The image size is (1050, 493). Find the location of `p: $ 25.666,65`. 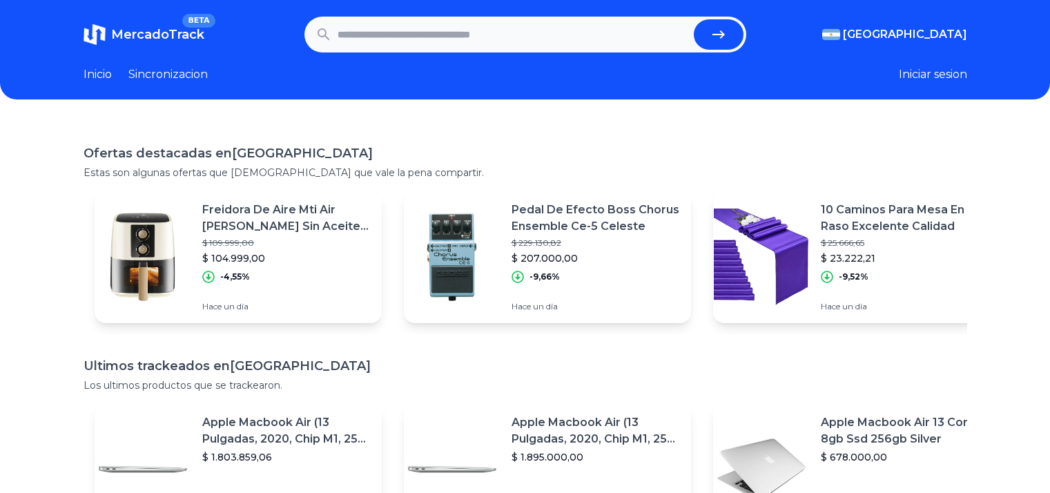

p: $ 25.666,65 is located at coordinates (905, 243).